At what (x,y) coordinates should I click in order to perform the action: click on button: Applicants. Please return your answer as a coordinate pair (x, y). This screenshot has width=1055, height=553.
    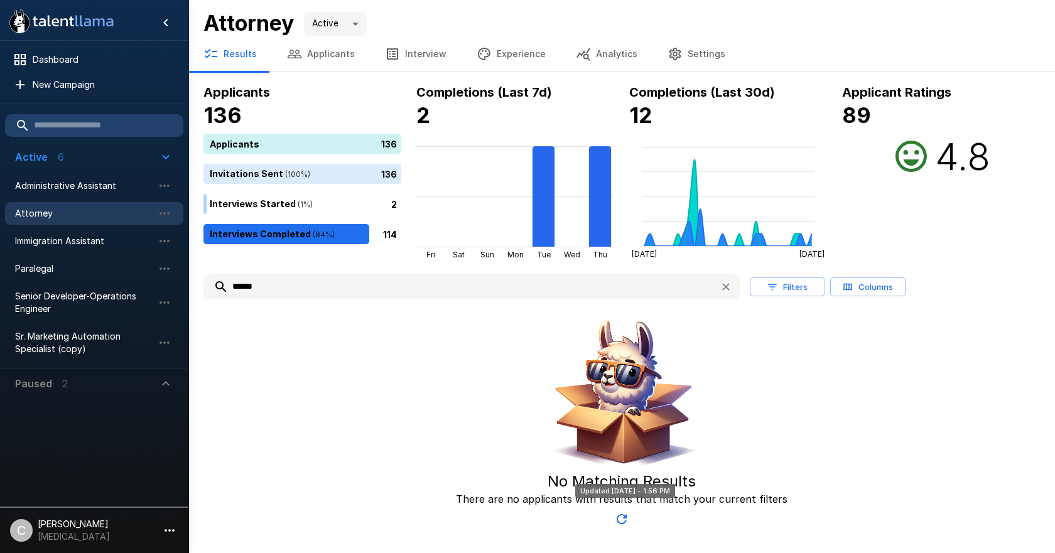
    Looking at the image, I should click on (321, 54).